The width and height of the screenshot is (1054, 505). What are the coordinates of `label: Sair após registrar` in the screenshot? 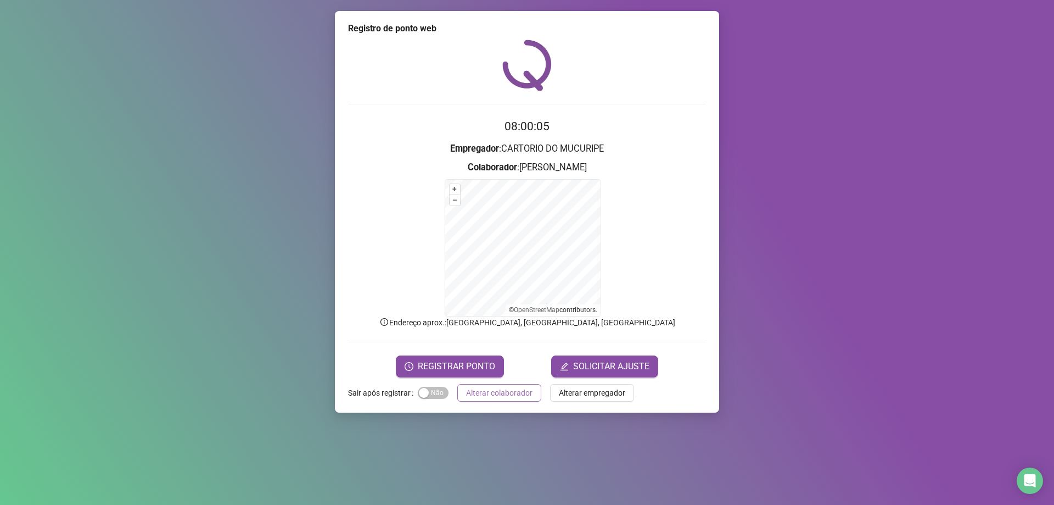 It's located at (383, 393).